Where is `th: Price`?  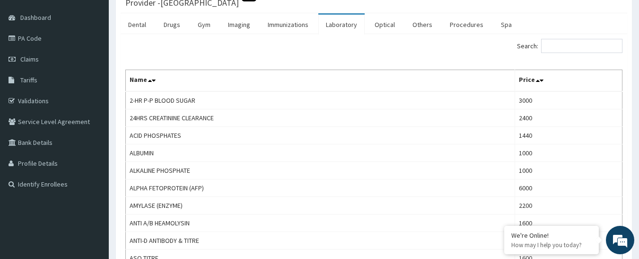
th: Price is located at coordinates (568, 81).